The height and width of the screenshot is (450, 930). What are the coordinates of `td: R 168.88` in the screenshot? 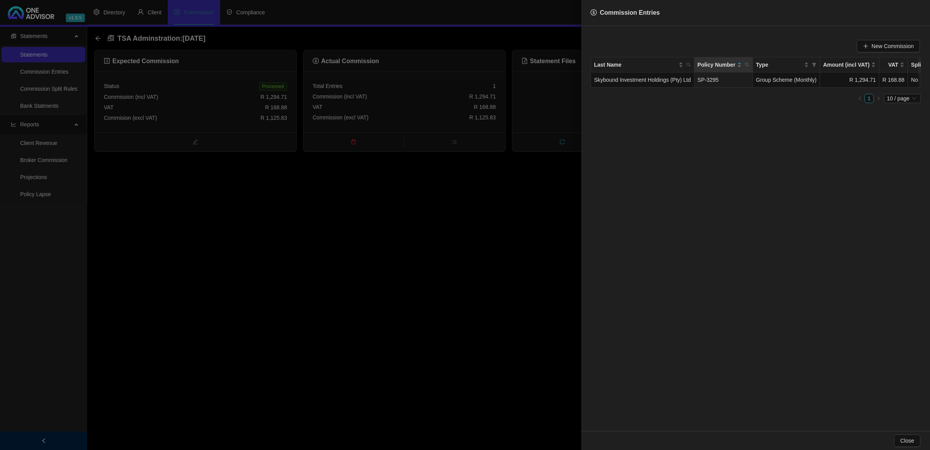 It's located at (893, 80).